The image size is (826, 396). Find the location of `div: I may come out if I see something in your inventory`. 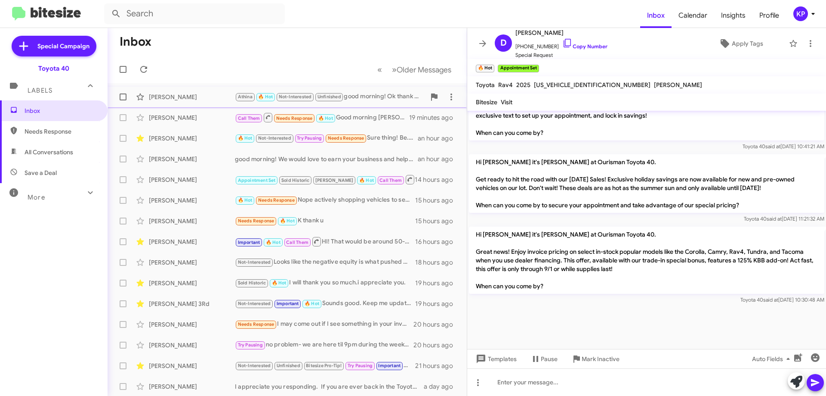

div: I may come out if I see something in your inventory is located at coordinates (324, 324).